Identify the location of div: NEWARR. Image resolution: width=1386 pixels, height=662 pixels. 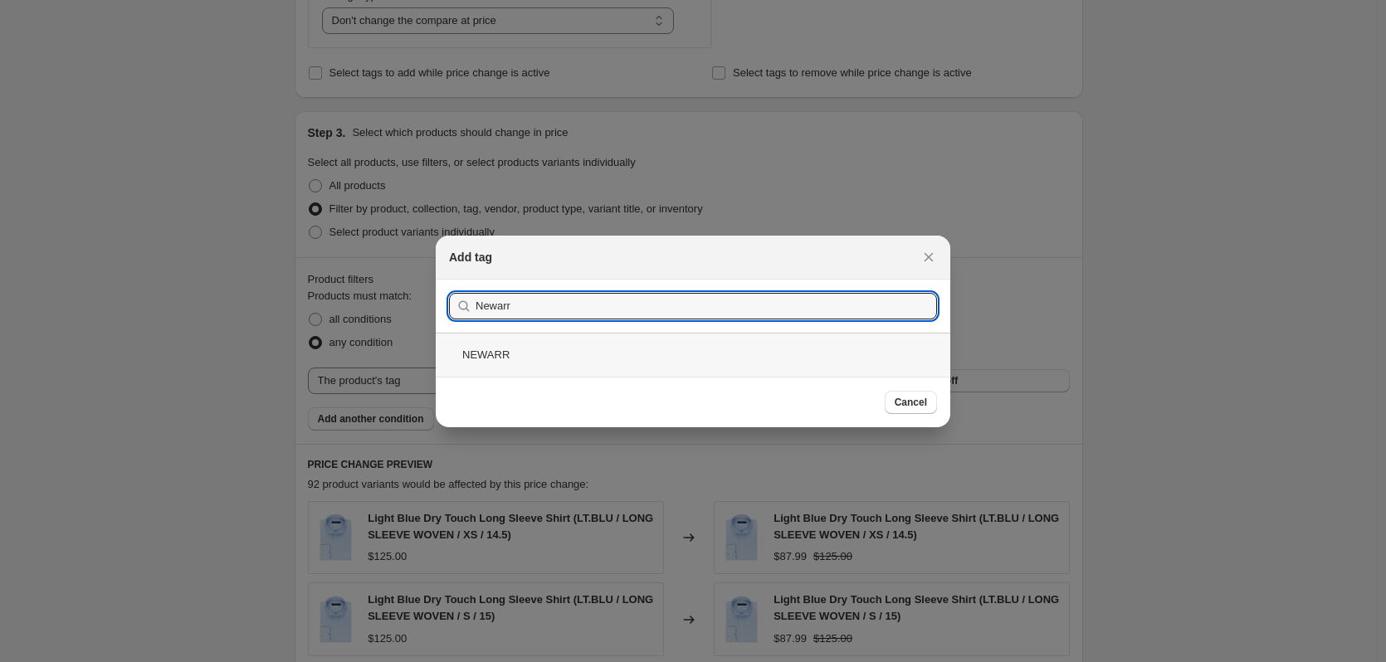
(693, 354).